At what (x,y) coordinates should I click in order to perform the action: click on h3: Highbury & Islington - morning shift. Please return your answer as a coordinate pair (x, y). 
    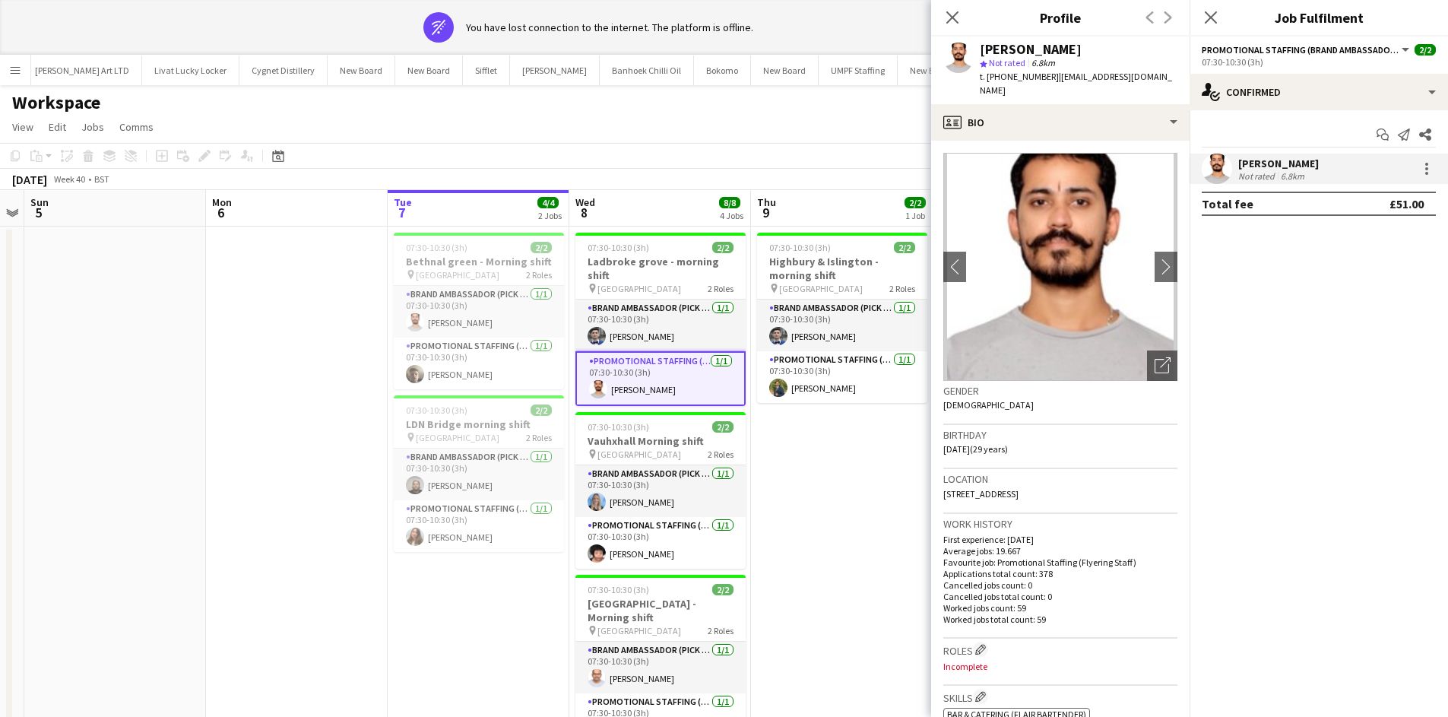
    Looking at the image, I should click on (842, 268).